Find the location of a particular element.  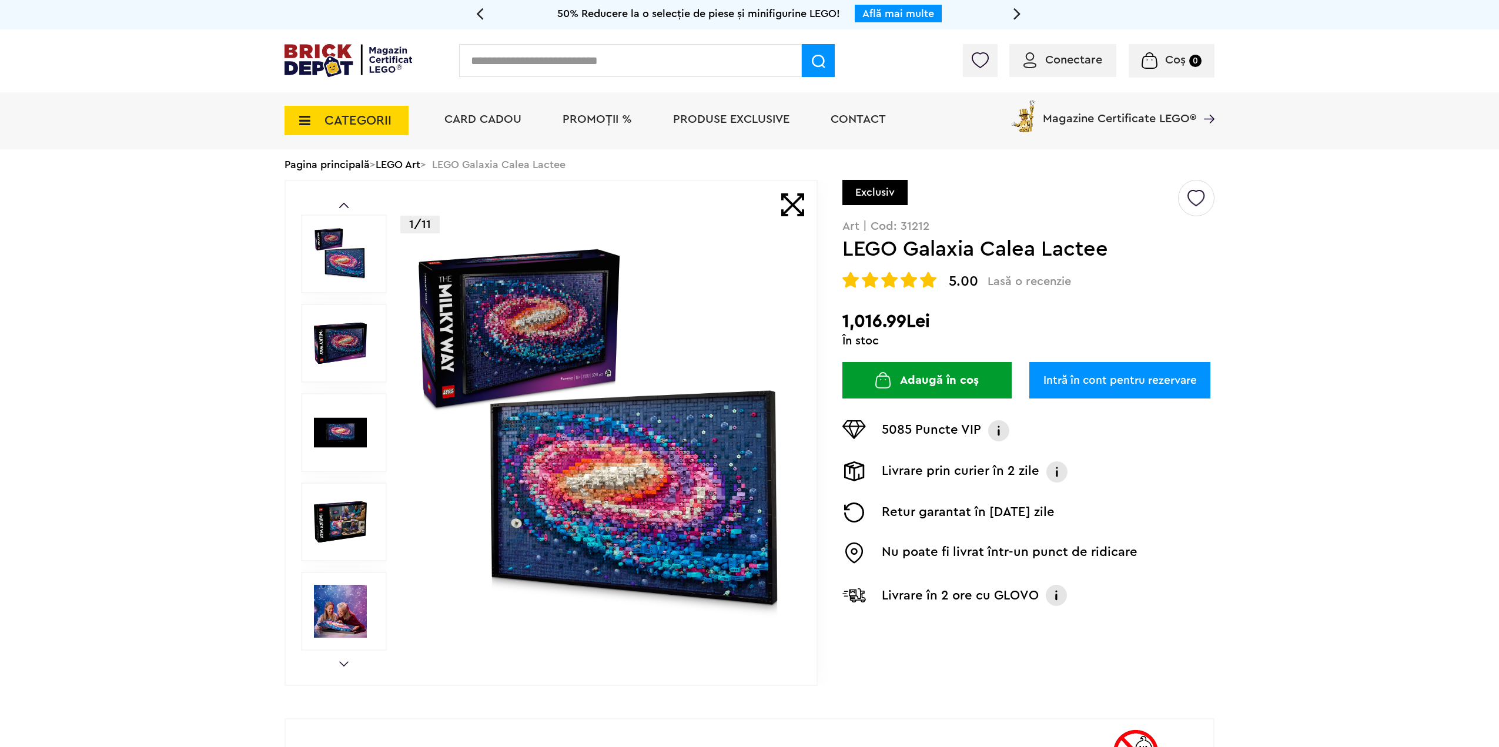

span: Card Cadou is located at coordinates (483, 119).